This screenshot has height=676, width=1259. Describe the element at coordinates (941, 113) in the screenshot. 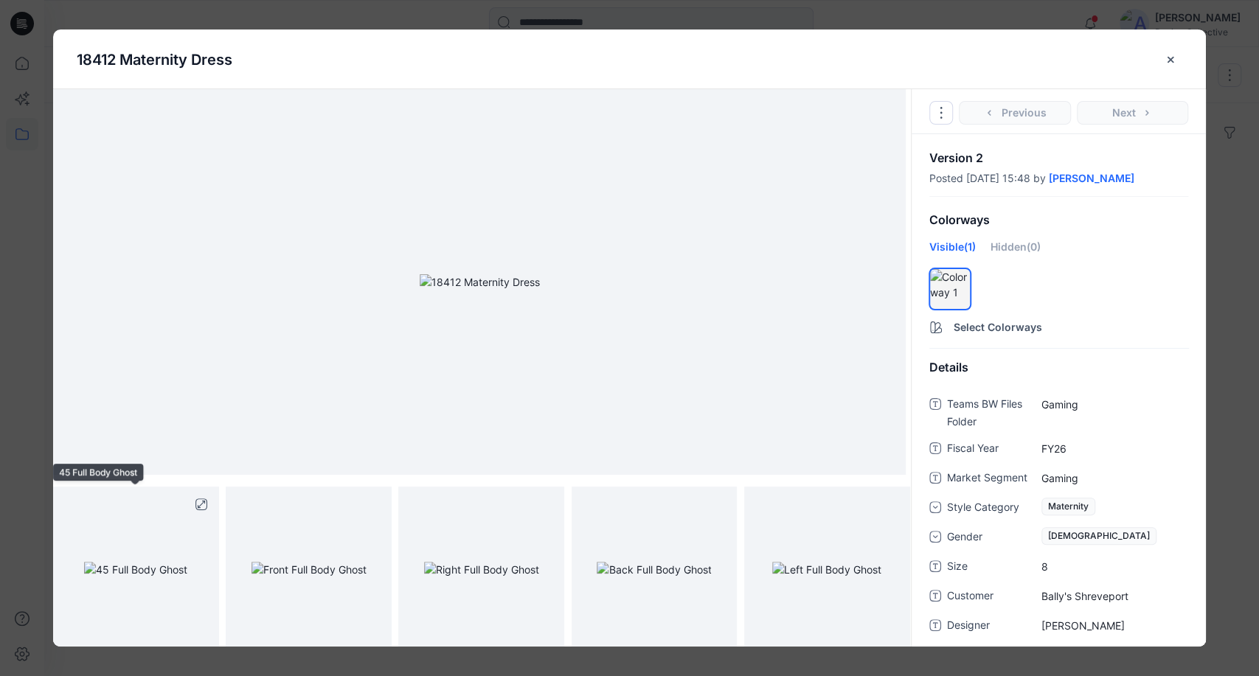

I see `button: Options` at that location.